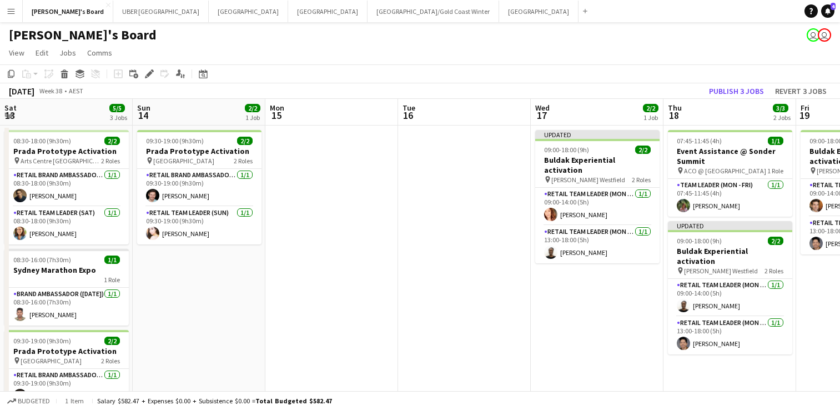  Describe the element at coordinates (68, 53) in the screenshot. I see `span: Jobs` at that location.